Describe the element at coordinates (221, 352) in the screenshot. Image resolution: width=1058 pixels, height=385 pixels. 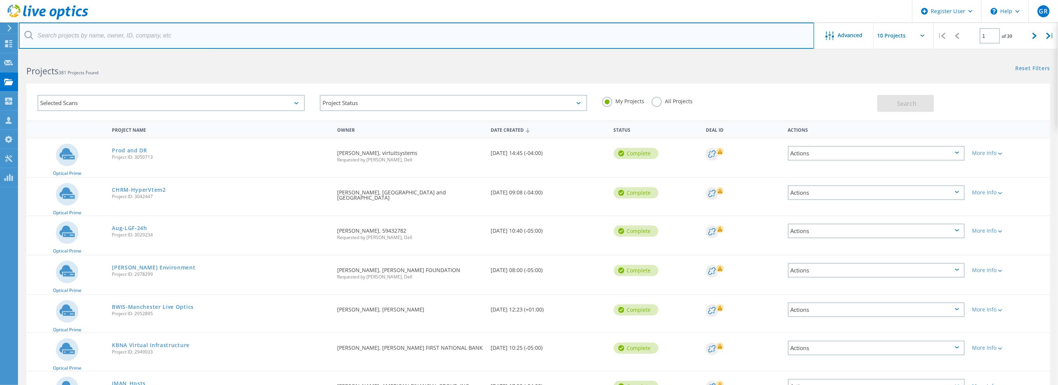
I see `span: Project ID: 2949033` at that location.